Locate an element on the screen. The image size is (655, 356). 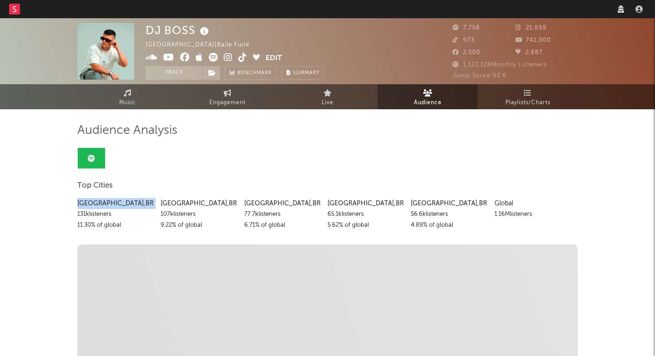
div: 5.62 % of global is located at coordinates (366, 225).